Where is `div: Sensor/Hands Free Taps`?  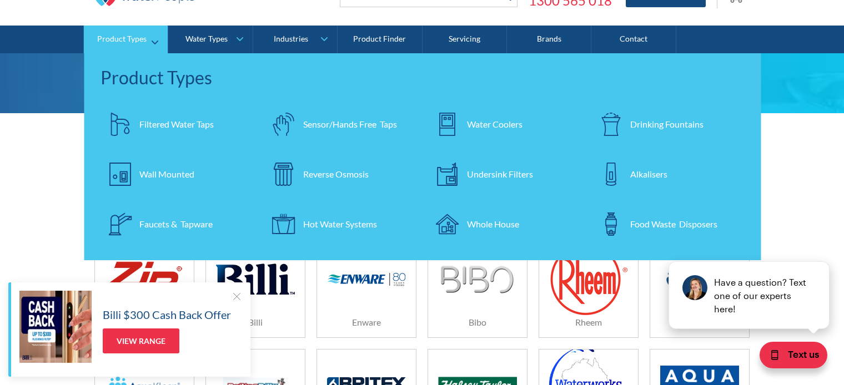
div: Sensor/Hands Free Taps is located at coordinates (350, 124).